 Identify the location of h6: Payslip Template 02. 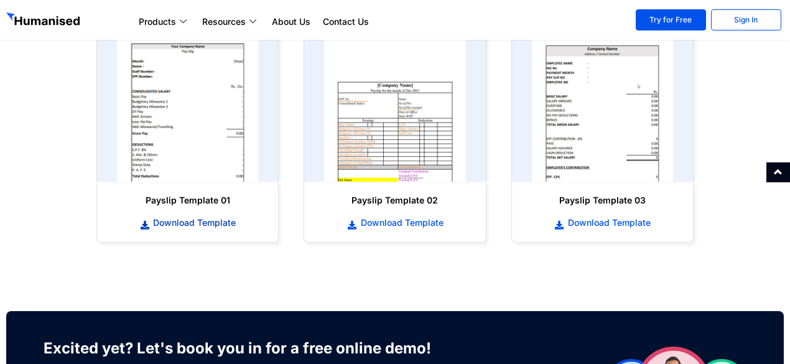
(394, 200).